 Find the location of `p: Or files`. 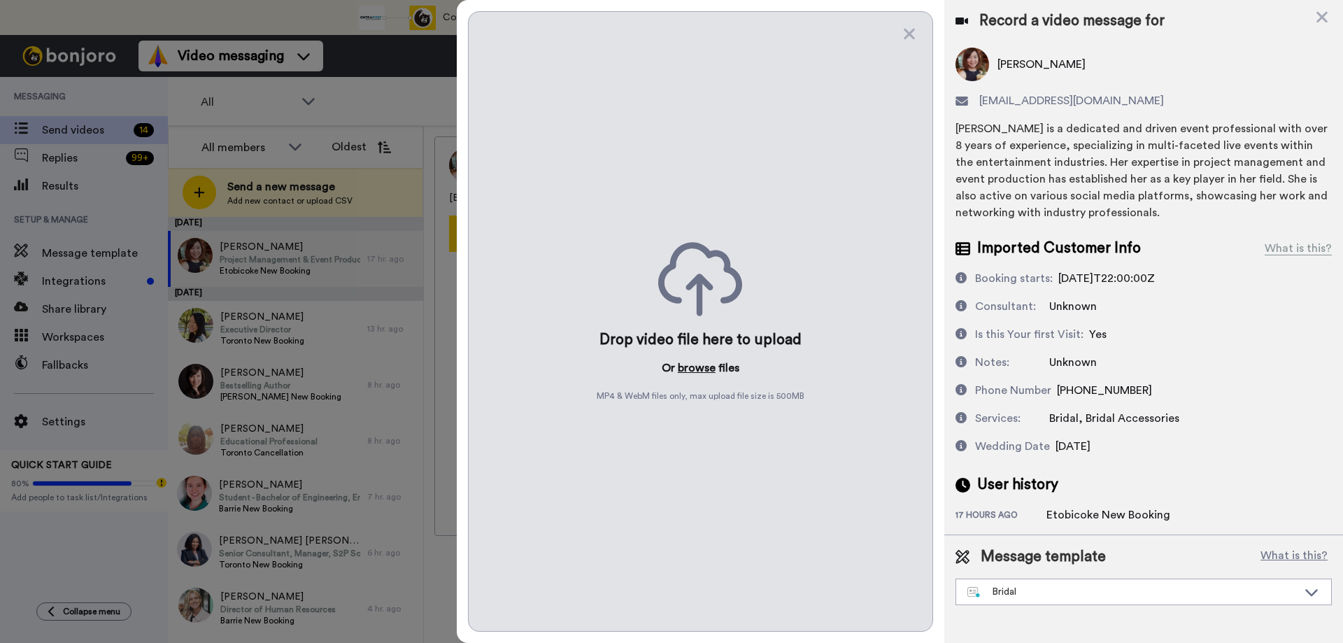

p: Or files is located at coordinates (700, 368).